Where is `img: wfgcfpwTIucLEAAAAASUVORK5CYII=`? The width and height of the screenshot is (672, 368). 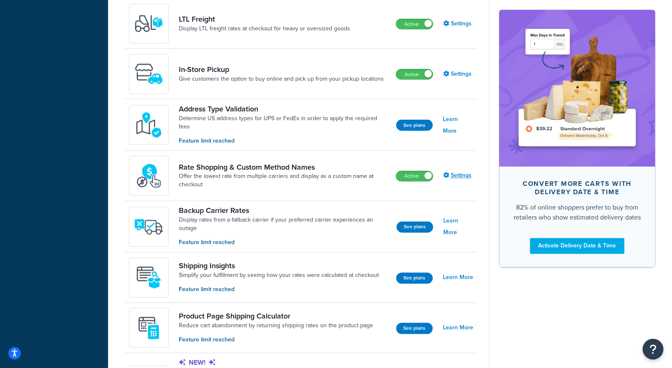 img: wfgcfpwTIucLEAAAAASUVORK5CYII= is located at coordinates (149, 74).